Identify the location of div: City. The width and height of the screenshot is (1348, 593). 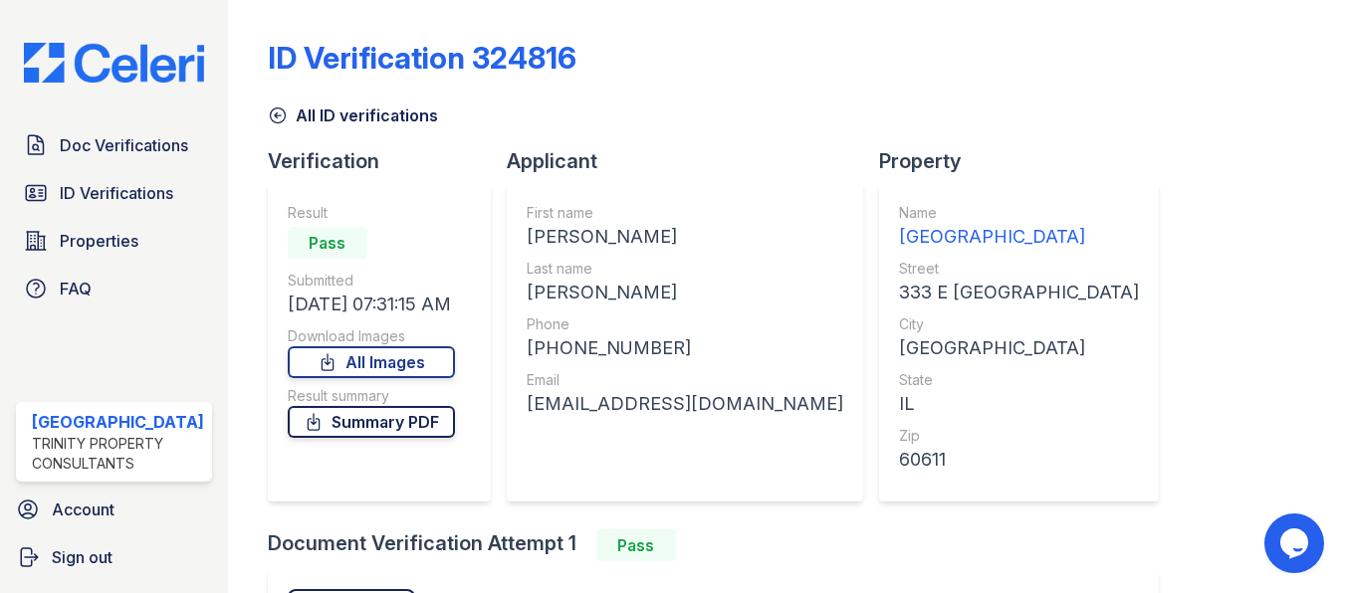
(1018, 325).